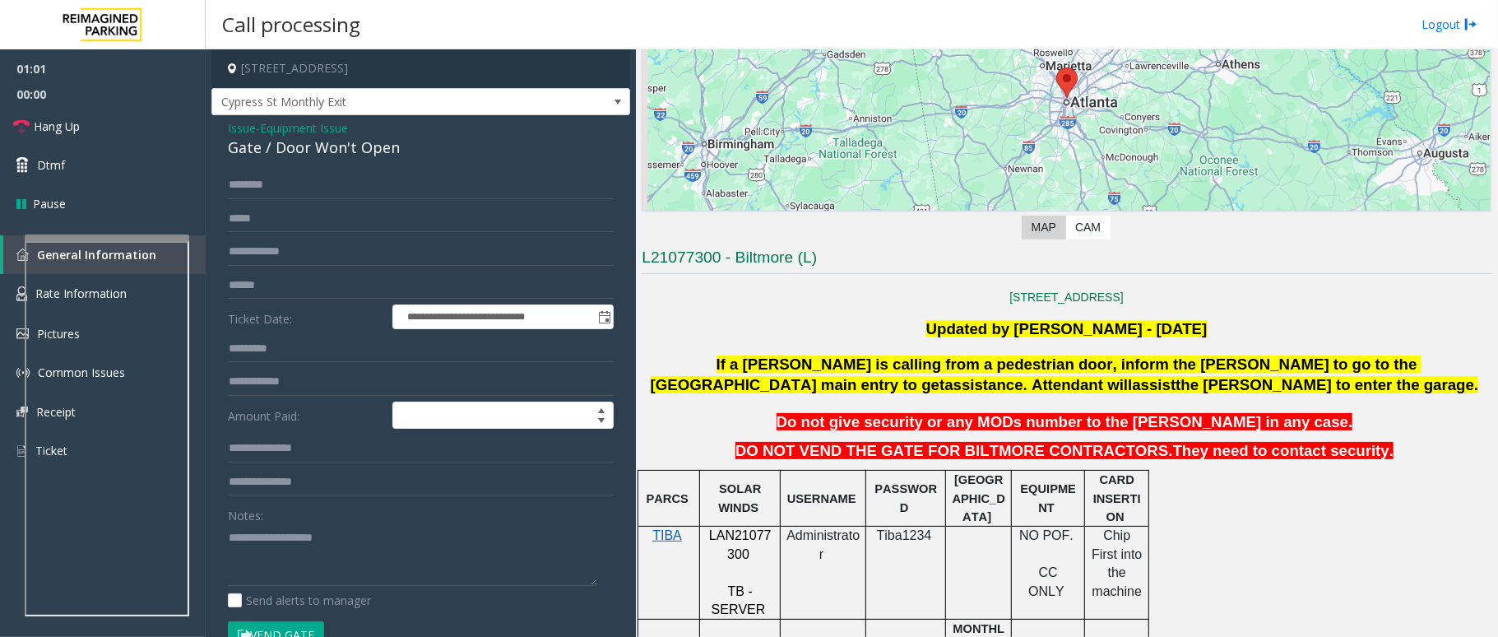 The width and height of the screenshot is (1498, 637). What do you see at coordinates (906, 498) in the screenshot?
I see `span: PASSWORD` at bounding box center [906, 498].